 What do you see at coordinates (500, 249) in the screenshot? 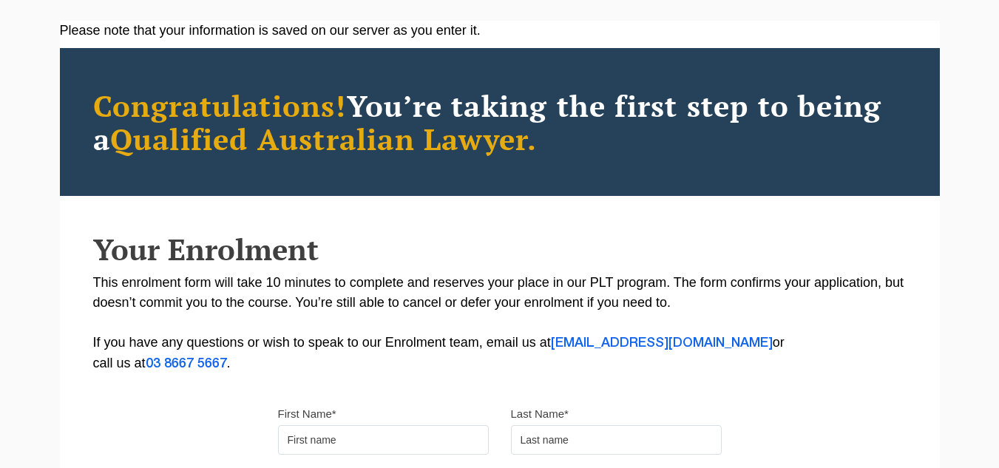
I see `h2: Your Enrolment` at bounding box center [500, 249].